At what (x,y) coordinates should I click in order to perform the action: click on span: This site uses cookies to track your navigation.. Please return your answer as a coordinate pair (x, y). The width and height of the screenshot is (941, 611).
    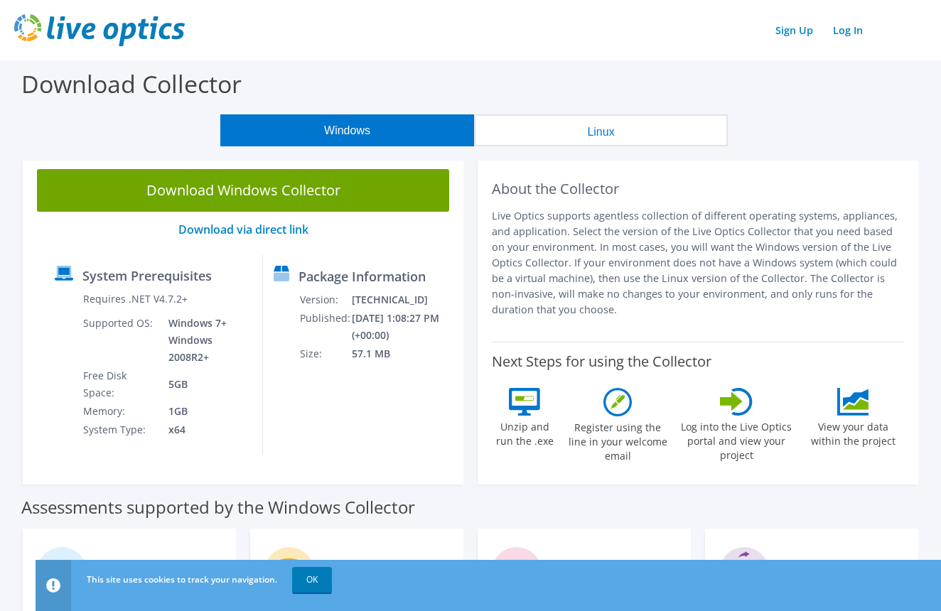
    Looking at the image, I should click on (182, 579).